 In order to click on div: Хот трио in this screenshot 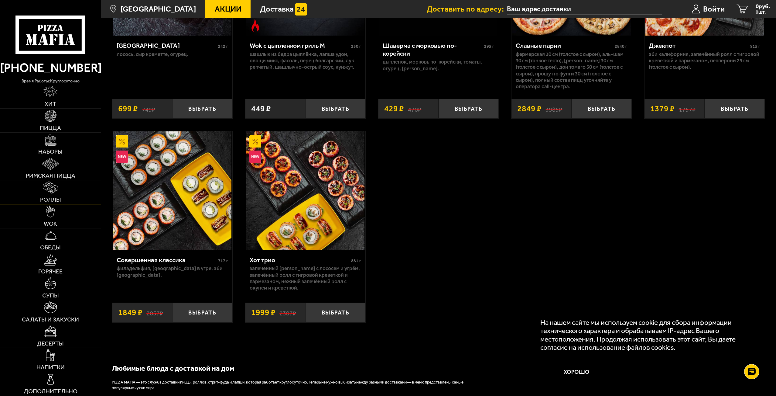, I will do `click(300, 260)`.